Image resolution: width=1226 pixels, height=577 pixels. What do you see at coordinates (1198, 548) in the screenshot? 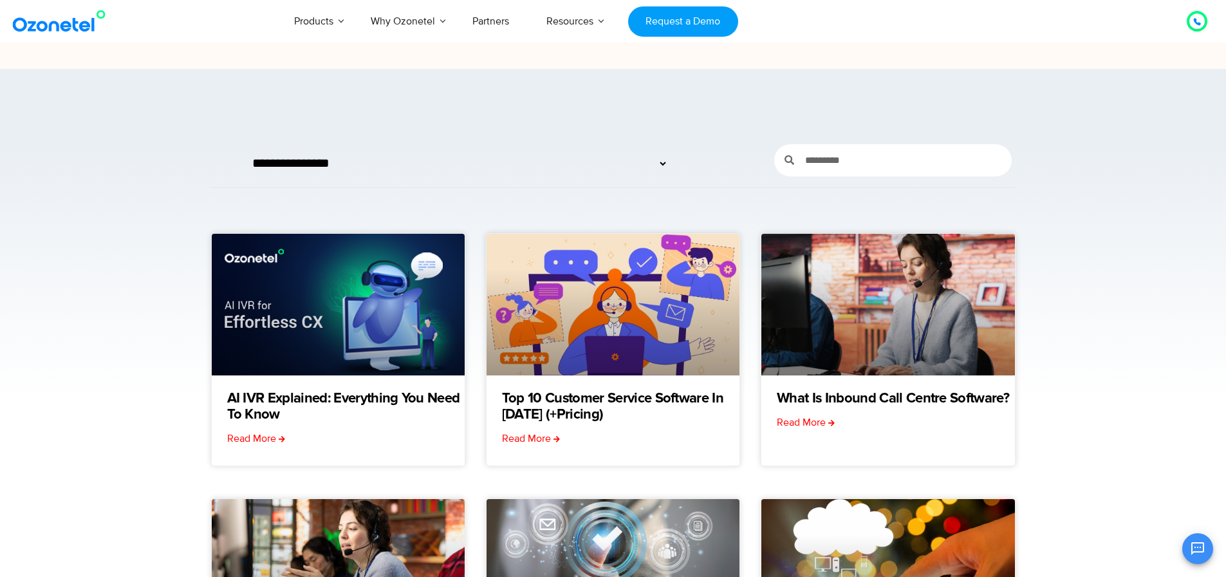
I see `button: Open chat` at bounding box center [1198, 548].